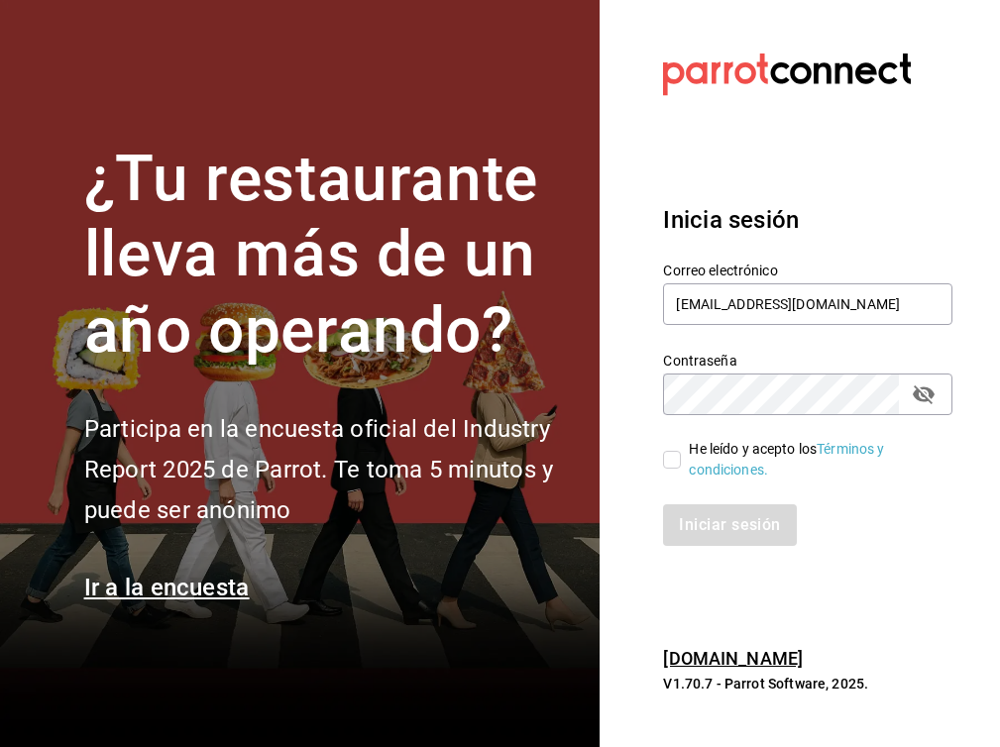 The height and width of the screenshot is (747, 1000). Describe the element at coordinates (808, 220) in the screenshot. I see `h3: Inicia sesión` at that location.